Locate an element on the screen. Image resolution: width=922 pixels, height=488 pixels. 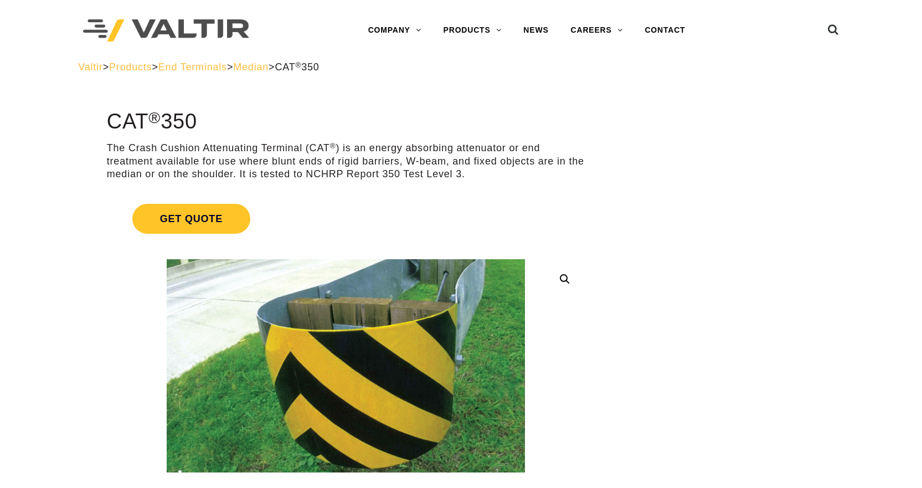
h1: CAT 350 is located at coordinates (346, 122).